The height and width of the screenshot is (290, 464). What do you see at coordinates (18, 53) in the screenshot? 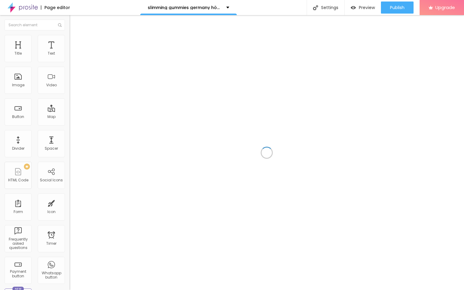
I see `div: Title` at bounding box center [18, 53].